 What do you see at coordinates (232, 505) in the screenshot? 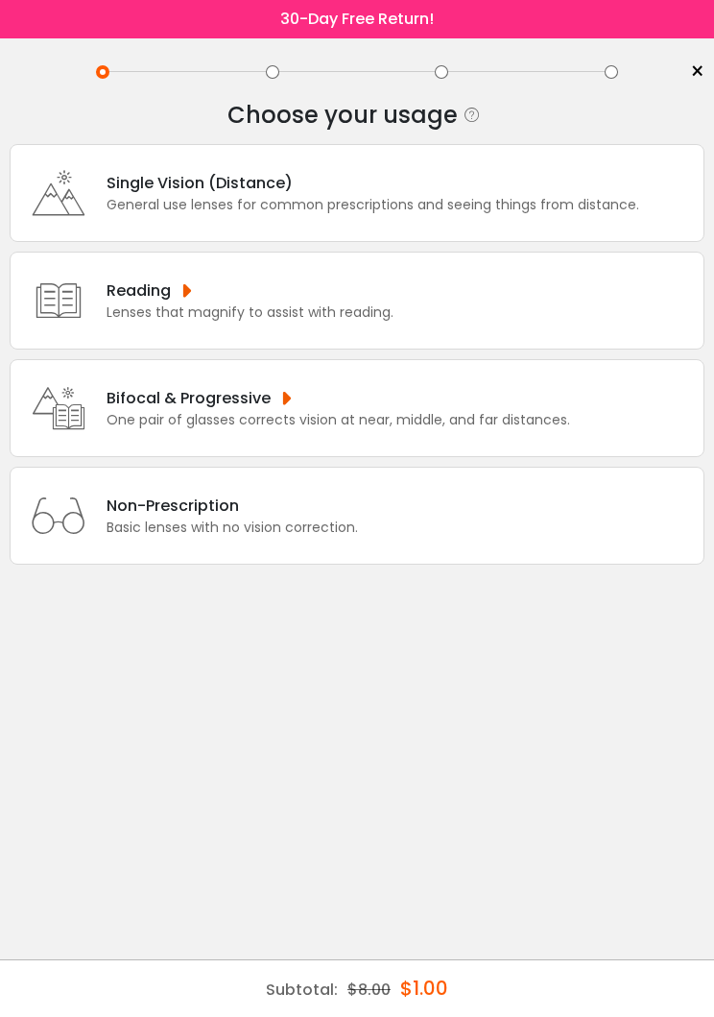
I see `div: Non-Prescription` at bounding box center [232, 505].